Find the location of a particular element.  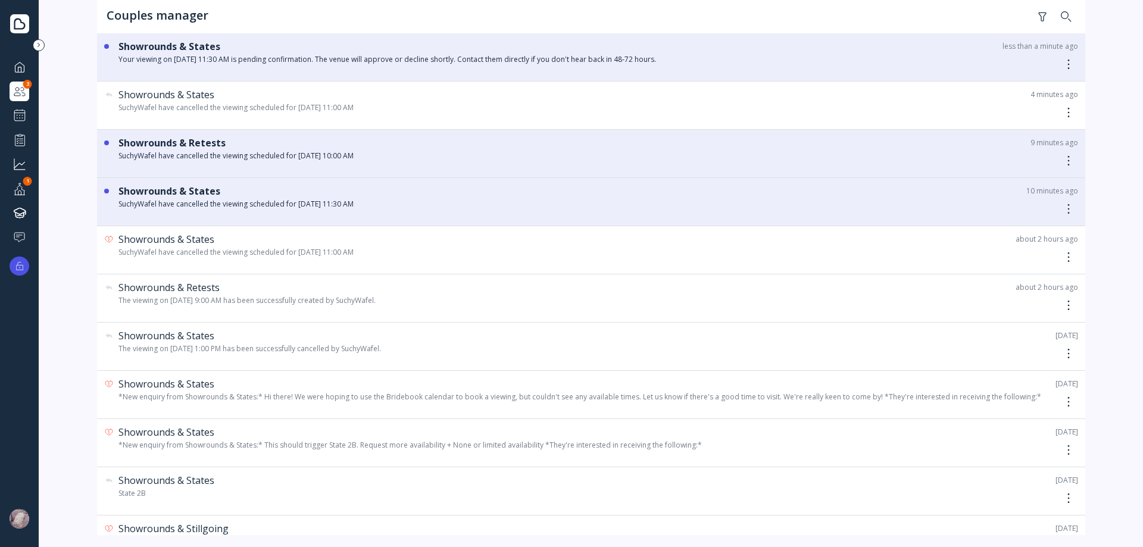

div: *New enquiry from Showrounds & States:* Hi there! We were hoping to use the Bridebook calendar to... is located at coordinates (584, 397).